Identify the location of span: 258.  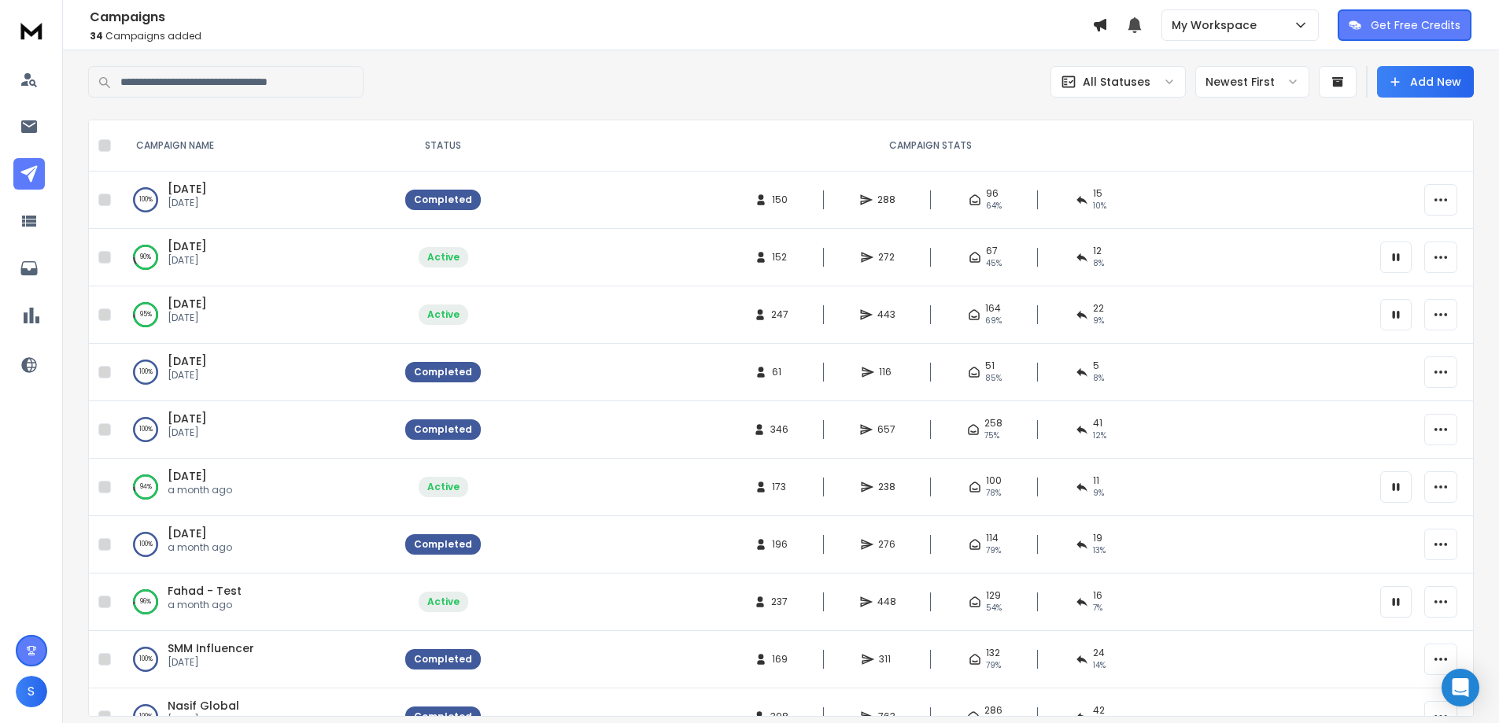
(993, 423).